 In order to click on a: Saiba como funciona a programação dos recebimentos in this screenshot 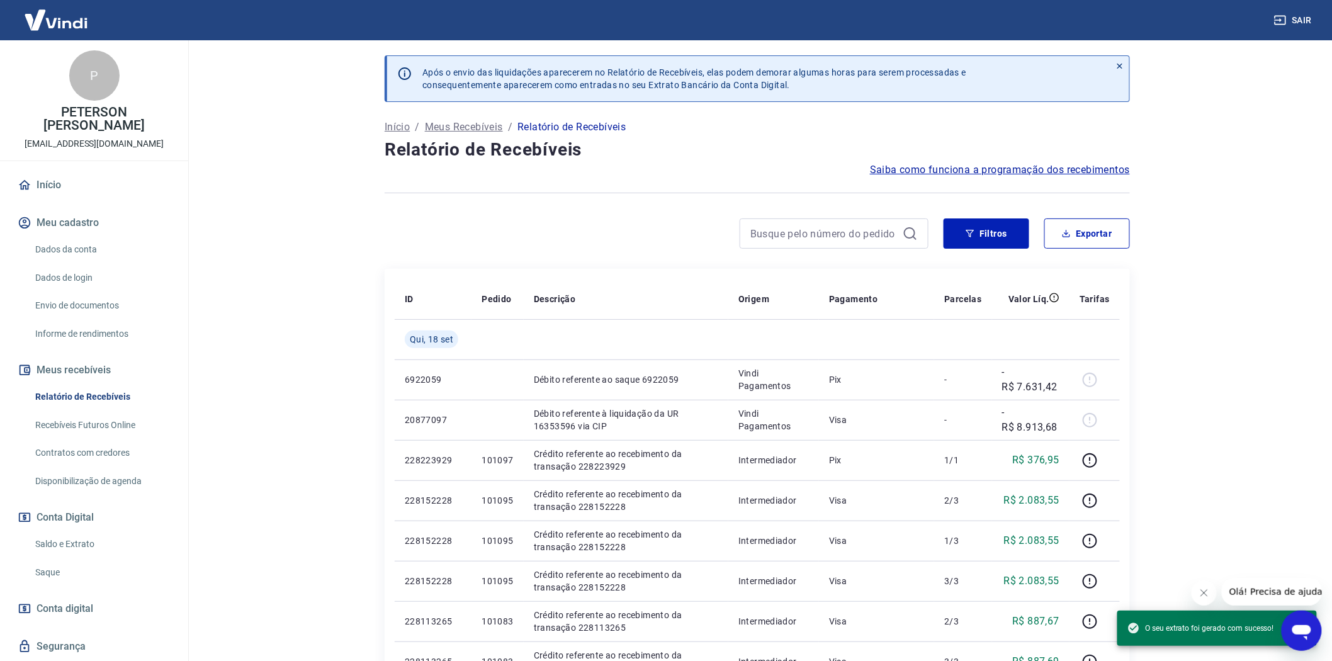, I will do `click(1000, 170)`.